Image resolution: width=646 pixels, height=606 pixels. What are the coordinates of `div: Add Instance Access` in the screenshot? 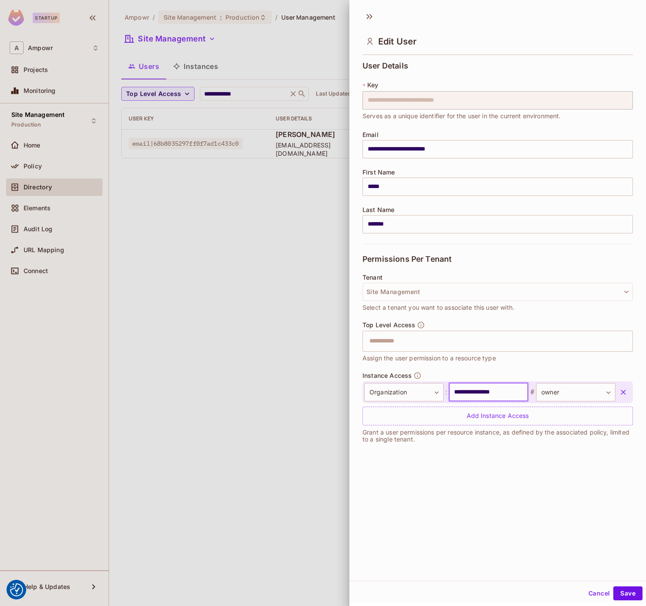 It's located at (497, 415).